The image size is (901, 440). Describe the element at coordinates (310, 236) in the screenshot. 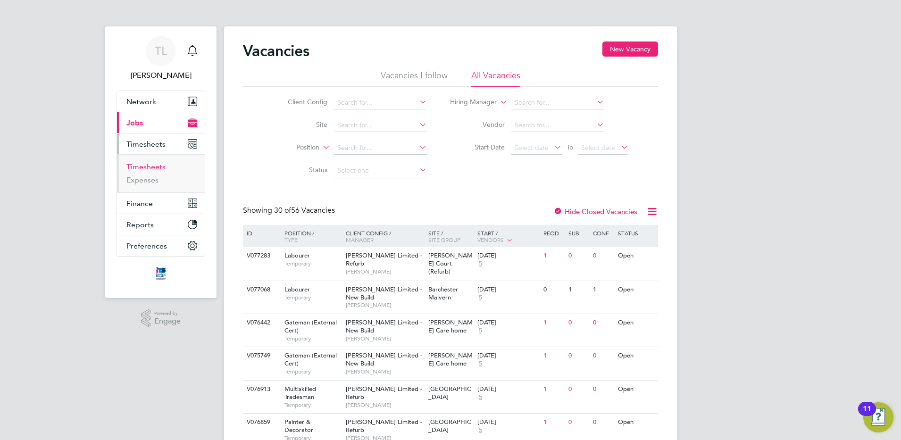

I see `div: Position /` at that location.